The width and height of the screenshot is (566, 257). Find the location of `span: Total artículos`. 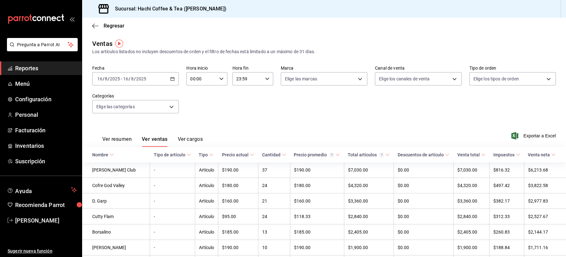

span: Total artículos is located at coordinates (369, 155).